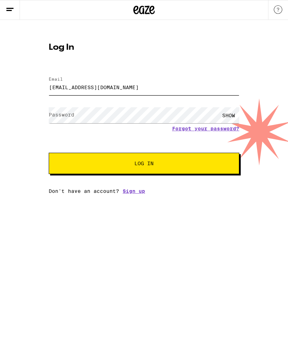 The image size is (288, 341). What do you see at coordinates (206, 129) in the screenshot?
I see `a: Forgot your password?` at bounding box center [206, 129].